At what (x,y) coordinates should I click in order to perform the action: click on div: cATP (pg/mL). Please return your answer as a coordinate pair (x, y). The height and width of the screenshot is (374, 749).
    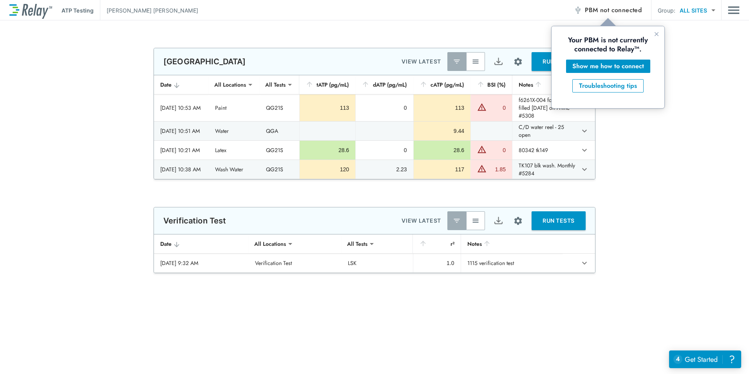
    Looking at the image, I should click on (442, 85).